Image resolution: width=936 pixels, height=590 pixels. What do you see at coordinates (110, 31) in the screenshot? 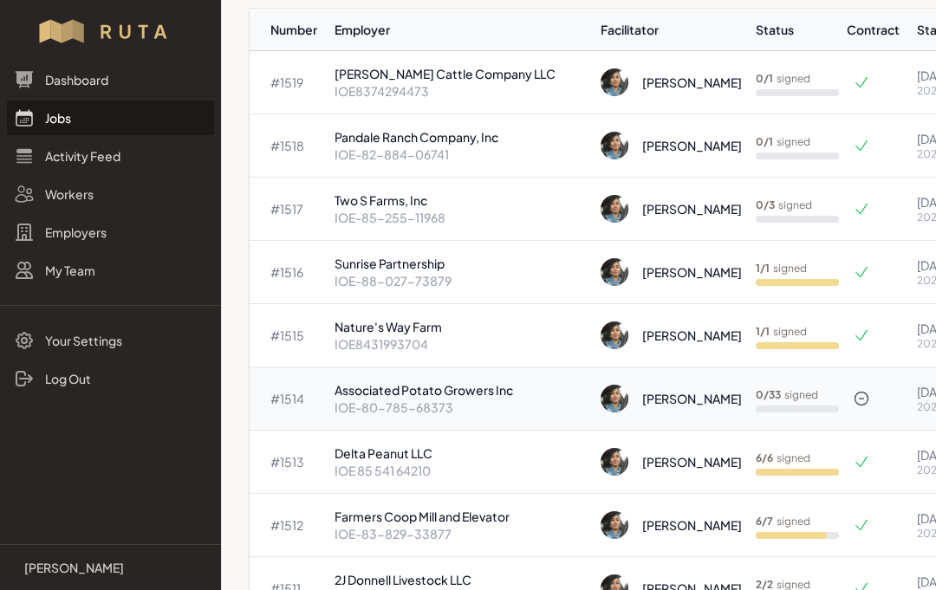
I see `img: Workflow` at bounding box center [110, 31].